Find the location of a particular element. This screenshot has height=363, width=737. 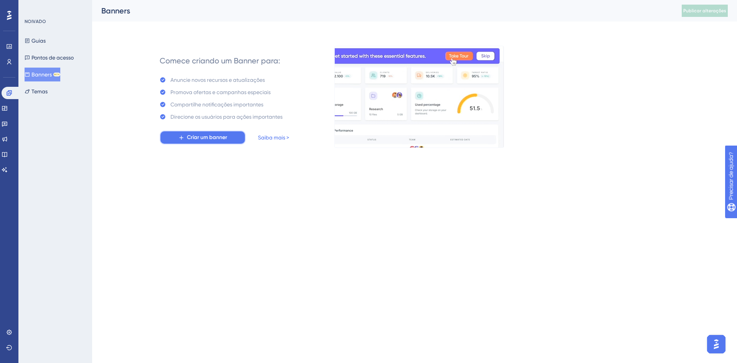

font: Publicar alterações is located at coordinates (704, 11).